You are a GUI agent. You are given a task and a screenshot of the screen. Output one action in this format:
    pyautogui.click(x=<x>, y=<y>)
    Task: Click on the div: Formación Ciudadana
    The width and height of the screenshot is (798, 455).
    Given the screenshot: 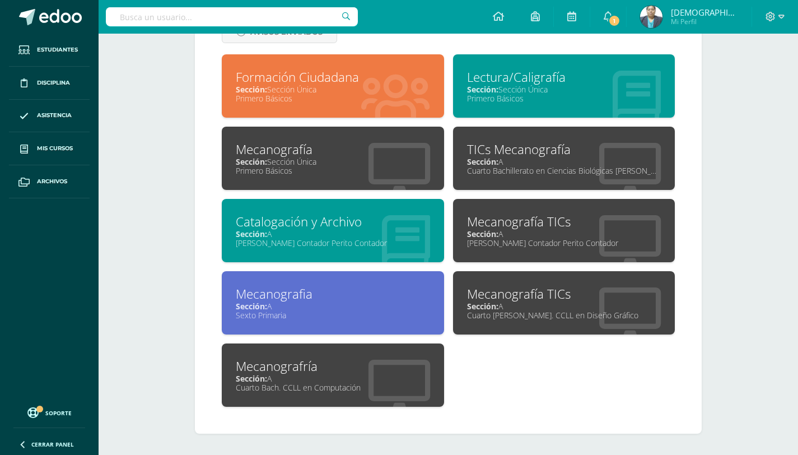 What is the action you would take?
    pyautogui.click(x=333, y=77)
    